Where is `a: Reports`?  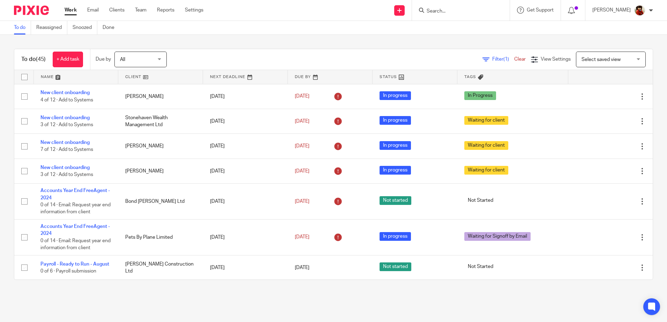
a: Reports is located at coordinates (166, 10).